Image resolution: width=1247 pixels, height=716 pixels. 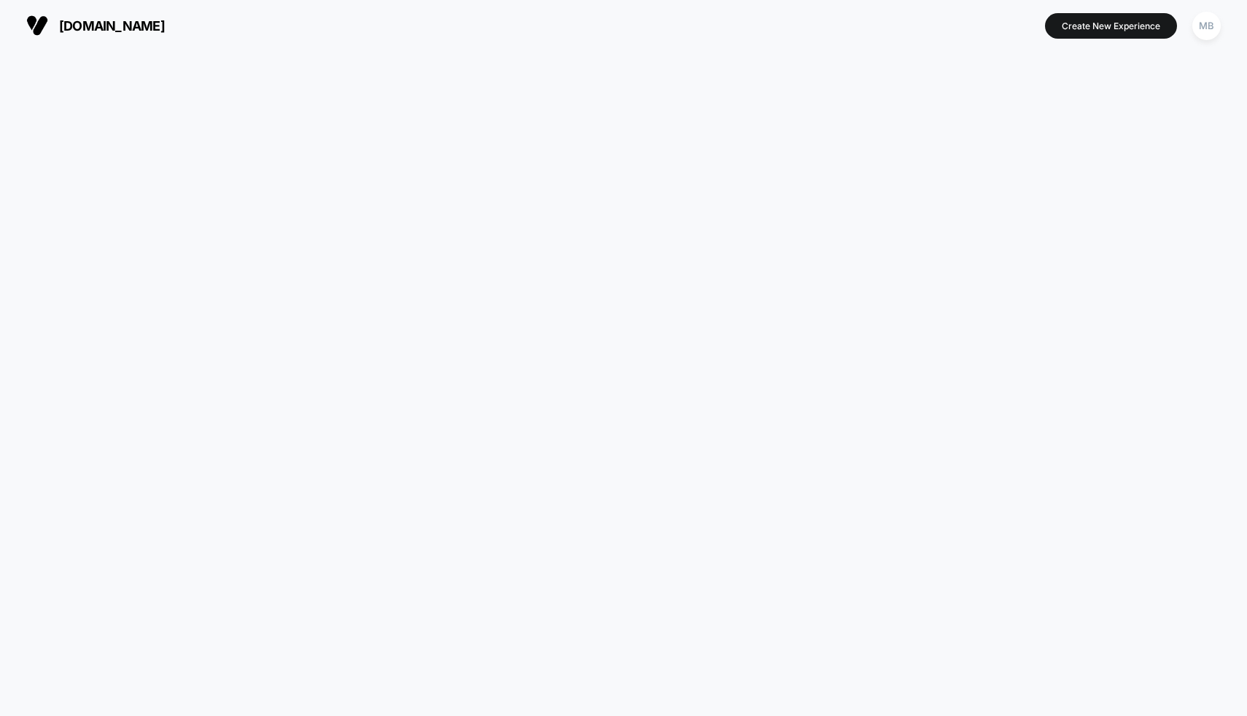 I want to click on div: MB, so click(x=1206, y=26).